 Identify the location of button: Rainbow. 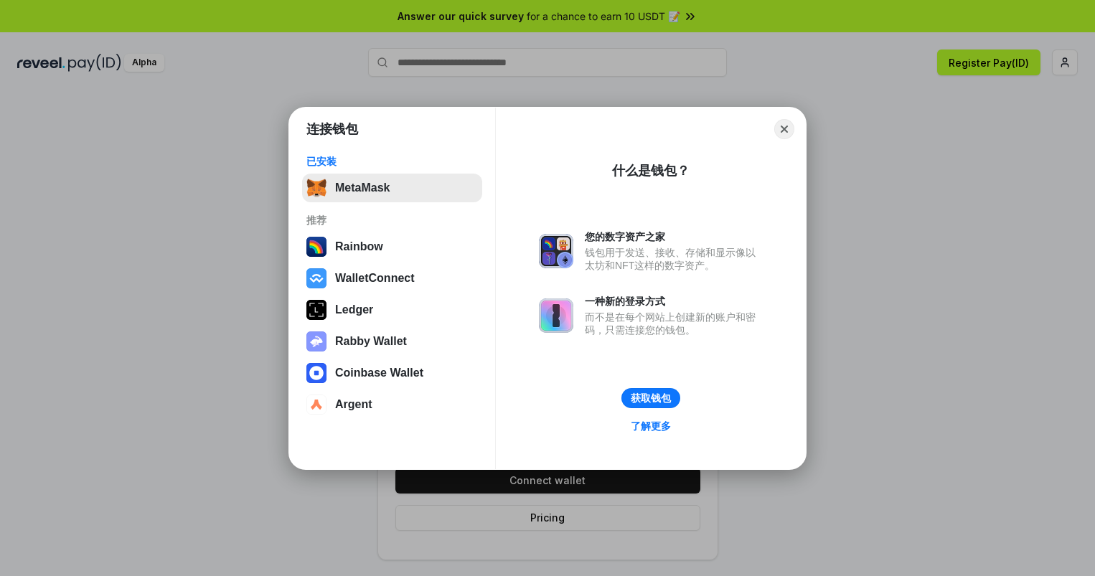
(392, 247).